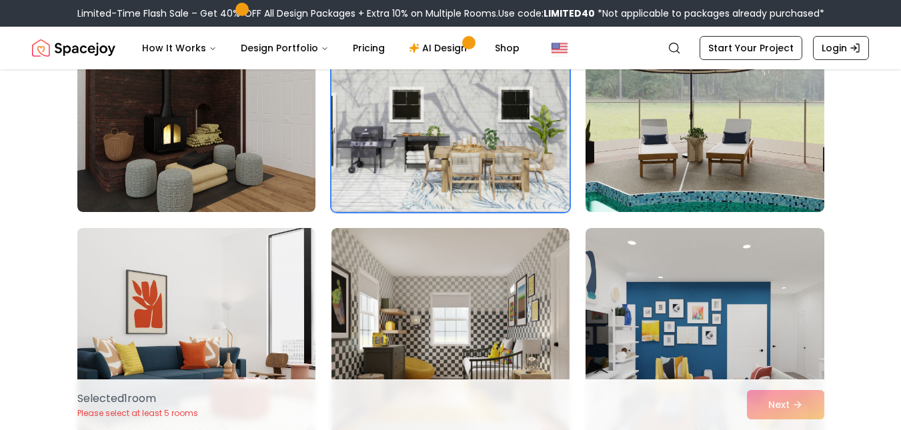 This screenshot has width=901, height=430. Describe the element at coordinates (439, 48) in the screenshot. I see `a: AI Design` at that location.